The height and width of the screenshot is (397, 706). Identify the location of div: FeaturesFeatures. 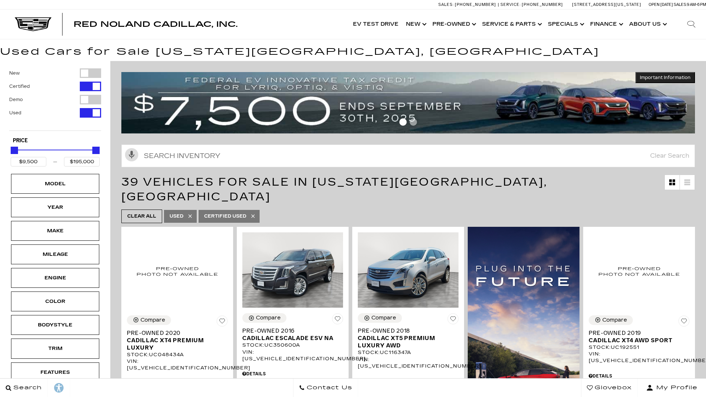
(55, 373).